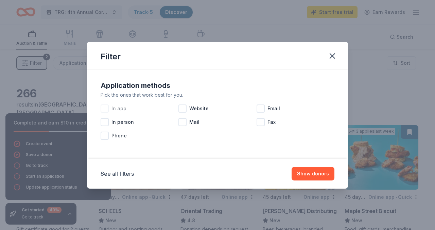 The width and height of the screenshot is (435, 230). I want to click on span: Phone, so click(119, 136).